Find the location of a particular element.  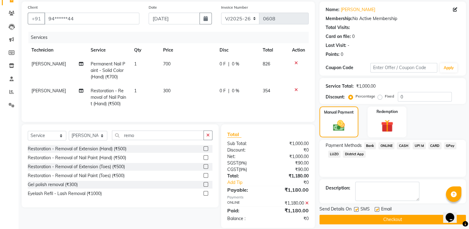

div: Restoration - Removal of Extension (Hand) (₹500) is located at coordinates (77, 149).